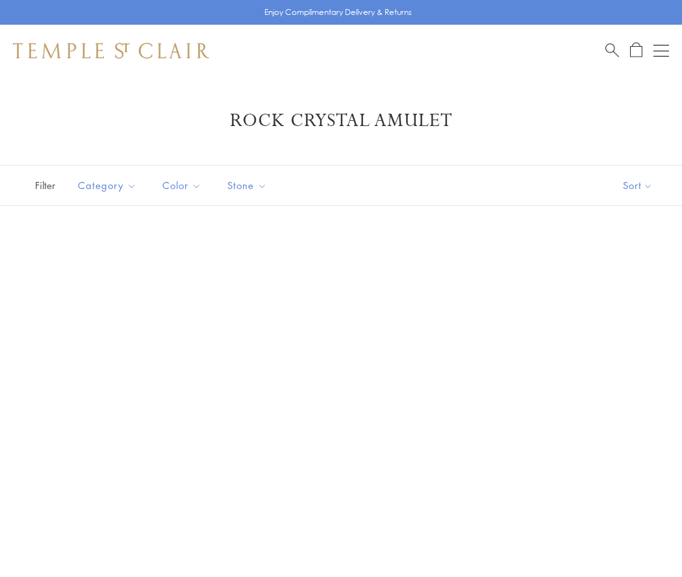 Image resolution: width=682 pixels, height=577 pixels. I want to click on p: Enjoy Complimentary Delivery & Returns, so click(338, 12).